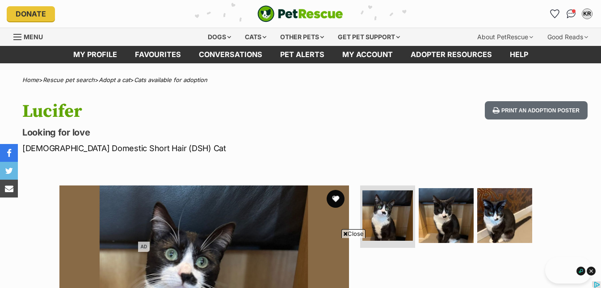  Describe the element at coordinates (302, 54) in the screenshot. I see `a: Pet alerts` at that location.